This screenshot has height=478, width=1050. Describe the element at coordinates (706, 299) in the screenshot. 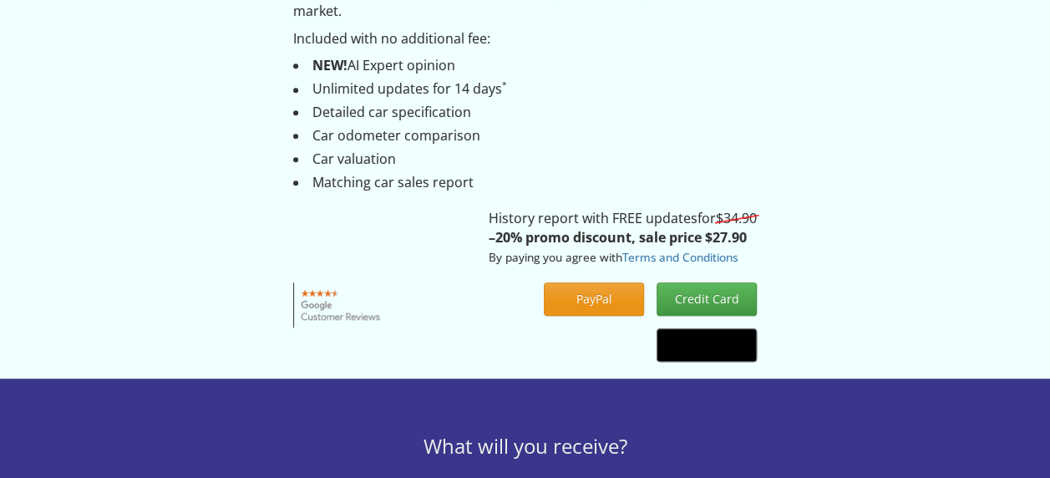

I see `button: Credit Card` at that location.